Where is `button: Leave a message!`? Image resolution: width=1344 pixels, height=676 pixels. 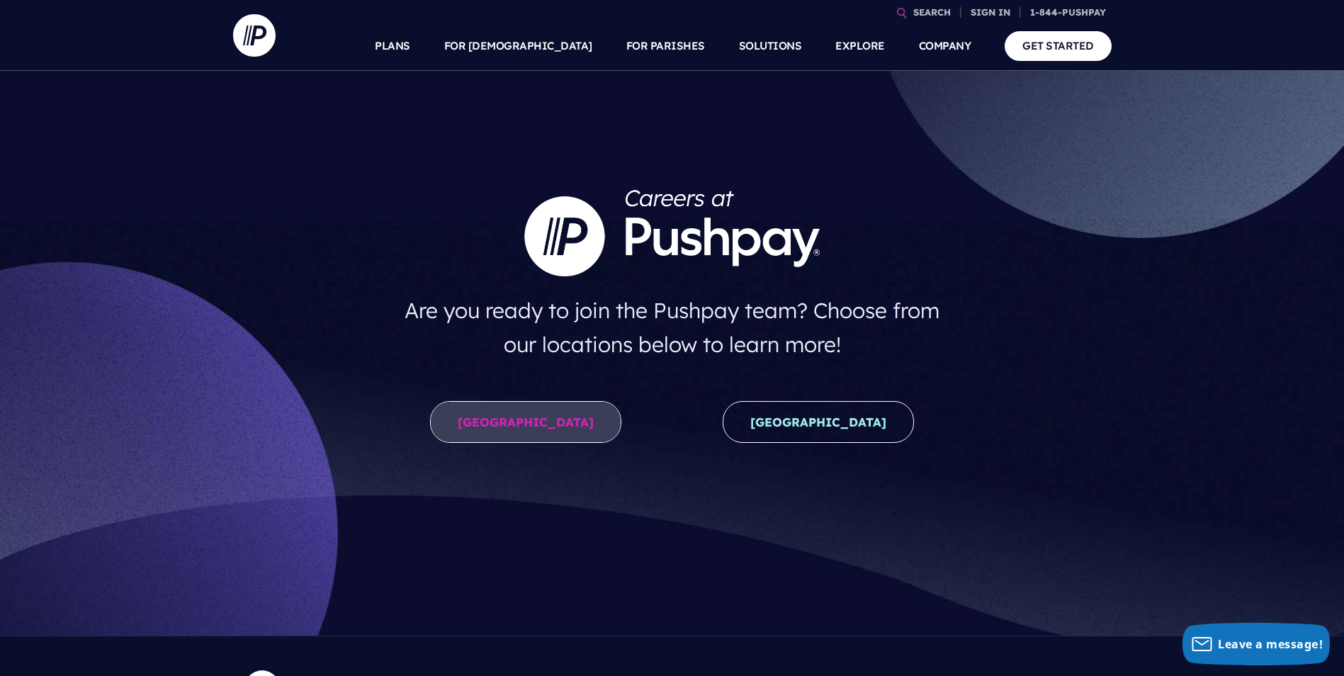
button: Leave a message! is located at coordinates (1256, 644).